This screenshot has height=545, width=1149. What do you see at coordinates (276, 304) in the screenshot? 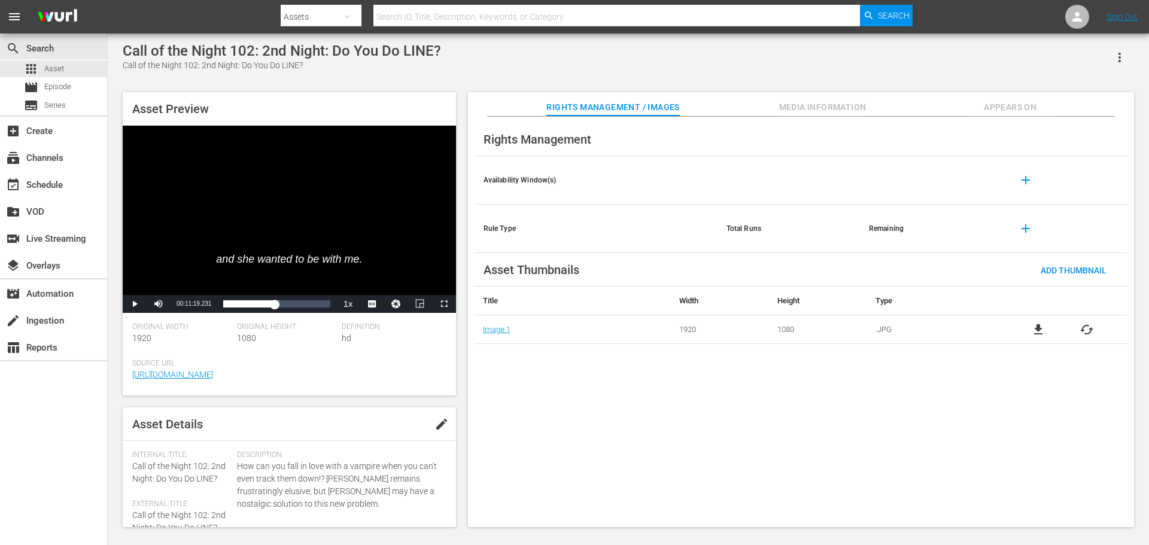
I see `div: Progress Bar` at bounding box center [276, 304].